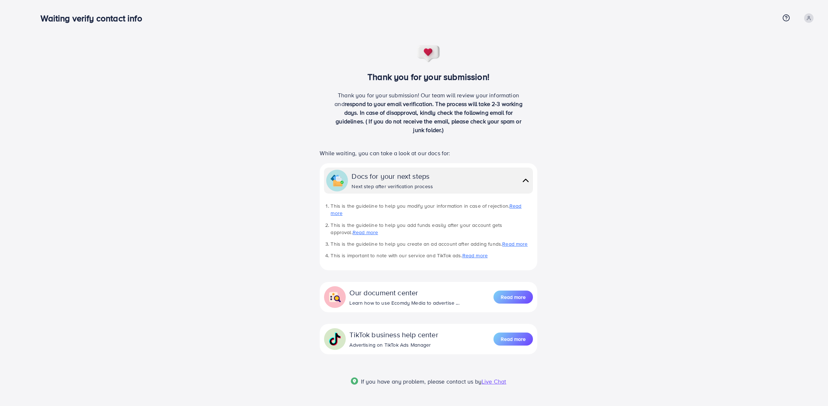 The width and height of the screenshot is (828, 406). I want to click on div: Next step after verification process, so click(392, 186).